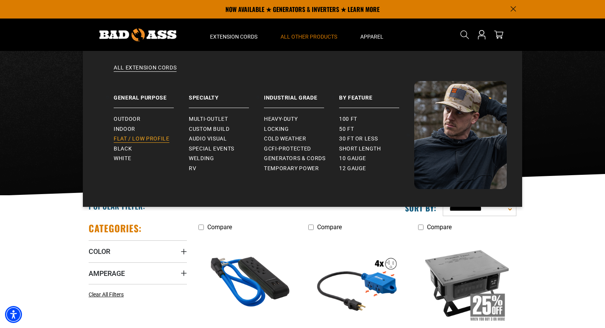 The image size is (605, 328). I want to click on a: 30 ft or less, so click(376, 139).